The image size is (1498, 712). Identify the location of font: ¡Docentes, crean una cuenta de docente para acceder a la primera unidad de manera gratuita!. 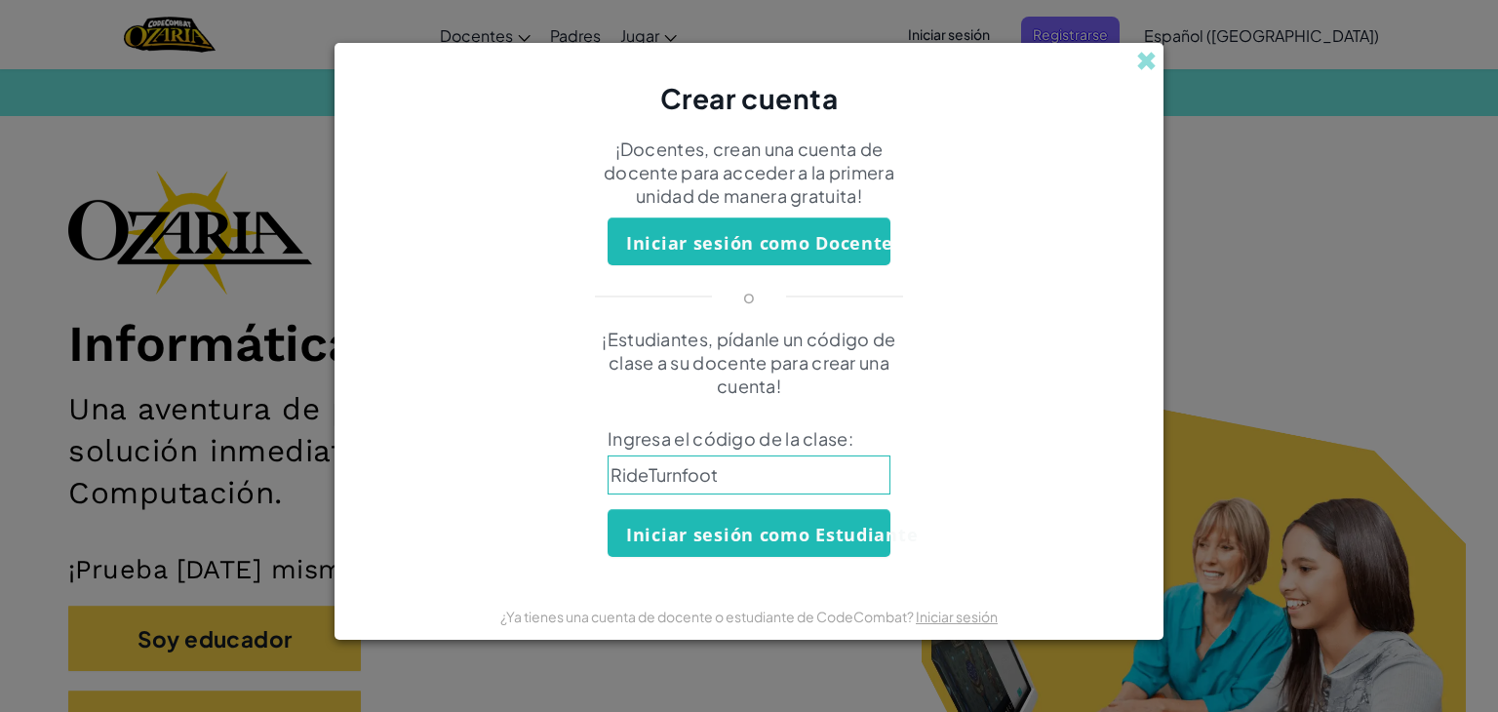
(749, 172).